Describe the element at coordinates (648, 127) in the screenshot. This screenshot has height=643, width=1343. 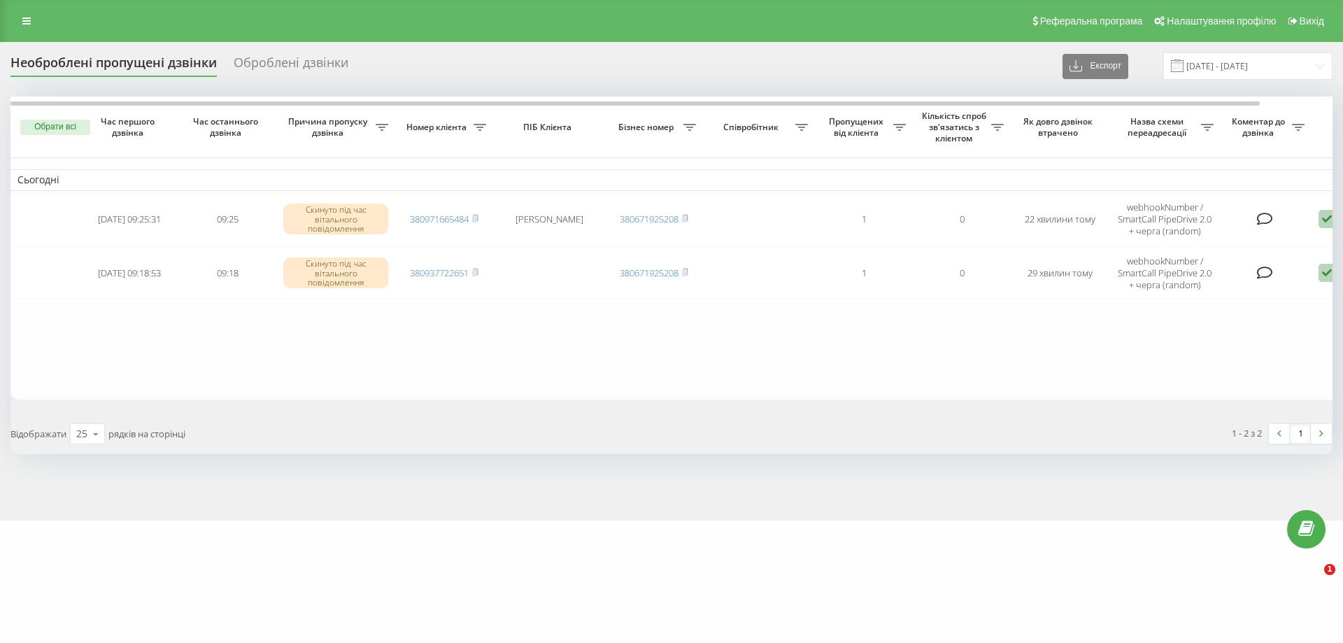
I see `span: Бізнес номер` at that location.